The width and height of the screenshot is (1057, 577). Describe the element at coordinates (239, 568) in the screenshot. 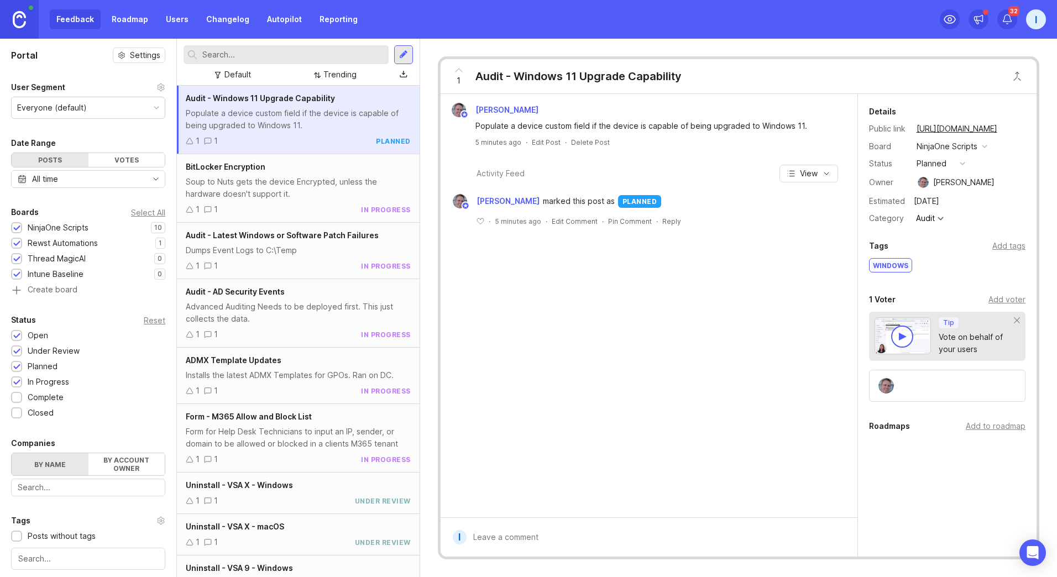

I see `span: Uninstall - VSA 9 - Windows` at that location.